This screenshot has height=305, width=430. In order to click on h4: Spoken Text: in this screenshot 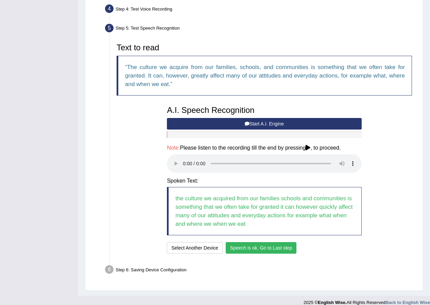, I will do `click(264, 181)`.